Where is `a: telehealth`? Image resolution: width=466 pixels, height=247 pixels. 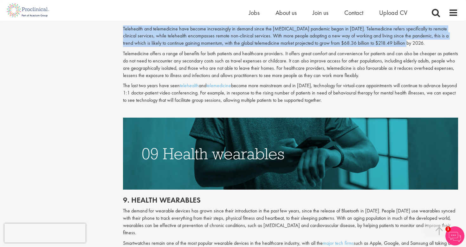
a: telehealth is located at coordinates (189, 85).